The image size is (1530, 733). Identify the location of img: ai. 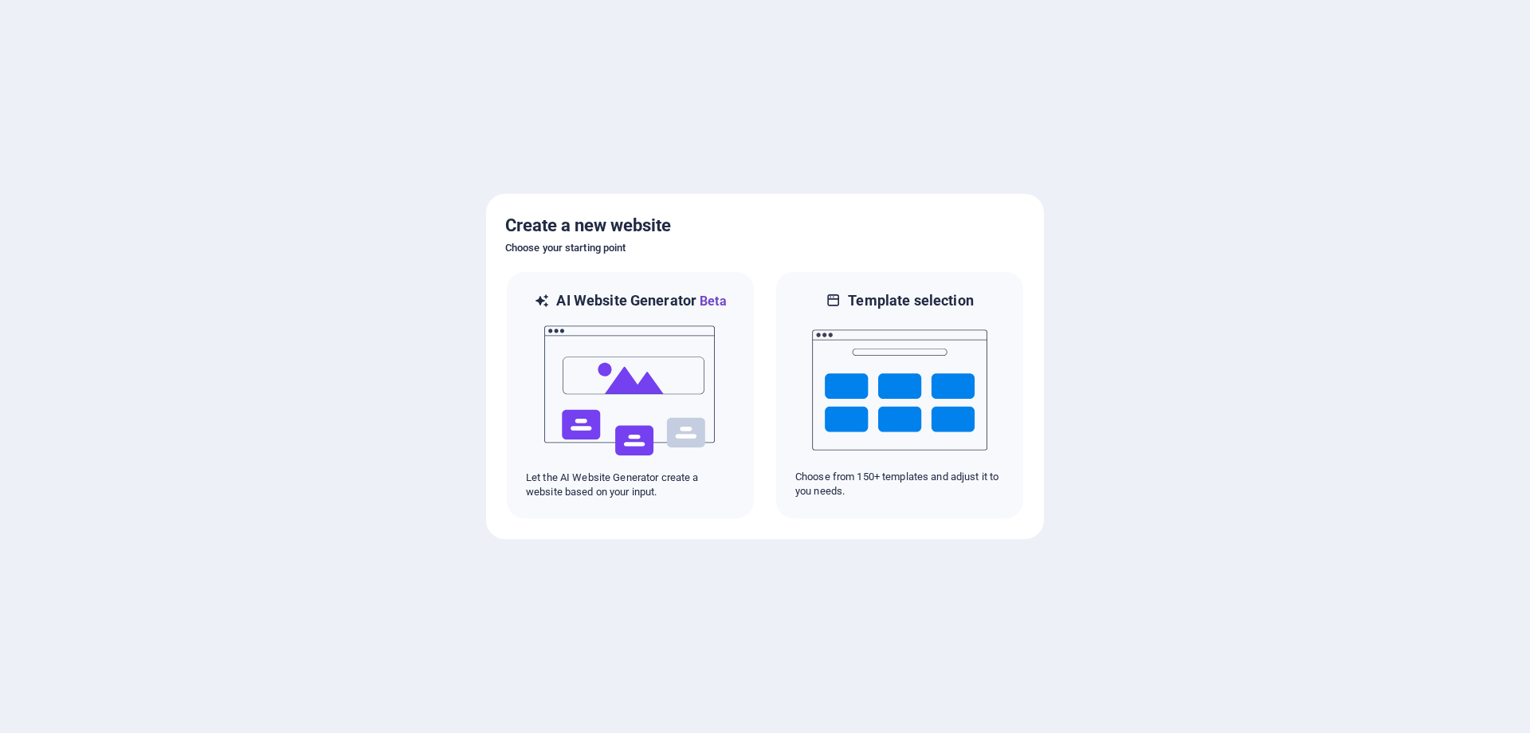
(631, 391).